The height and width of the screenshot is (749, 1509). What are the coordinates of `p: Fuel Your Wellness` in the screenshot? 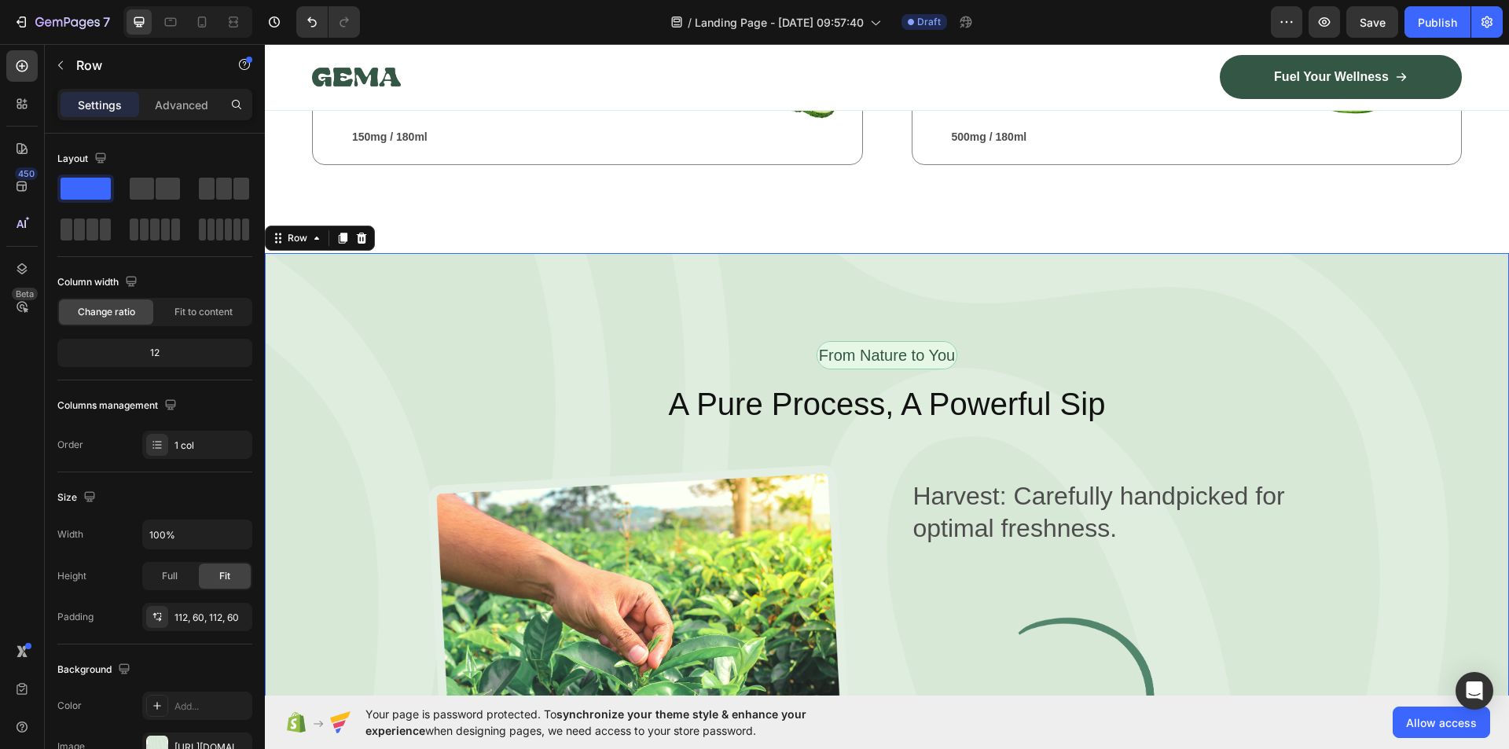 It's located at (1067, 33).